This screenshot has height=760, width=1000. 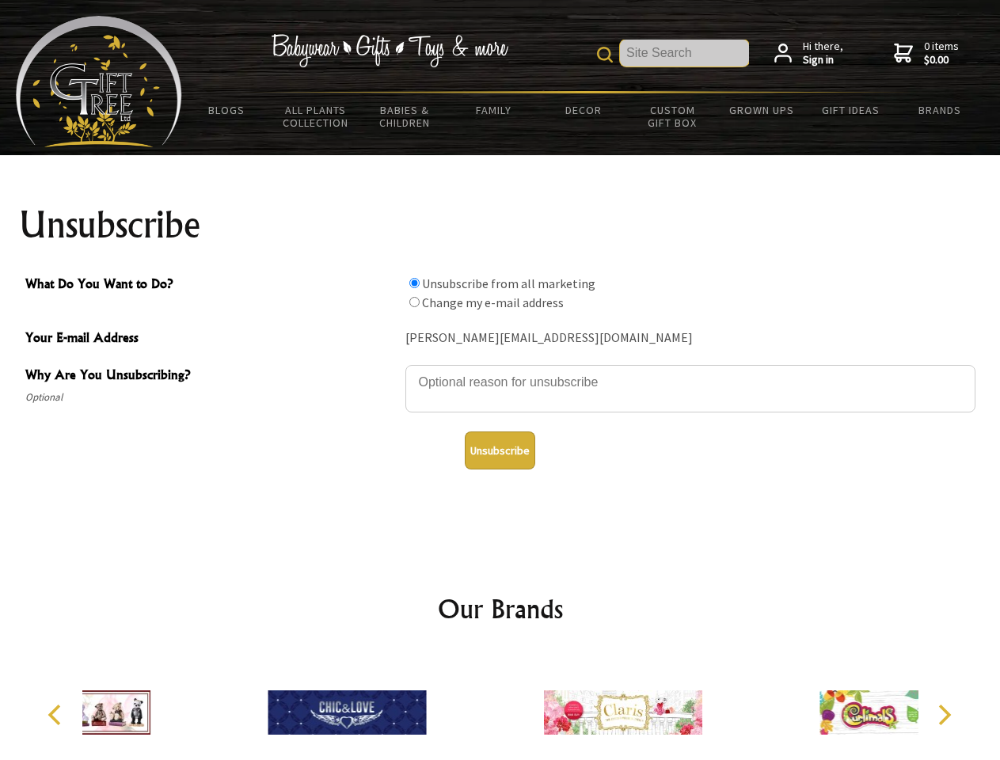 What do you see at coordinates (494, 110) in the screenshot?
I see `a: Family` at bounding box center [494, 110].